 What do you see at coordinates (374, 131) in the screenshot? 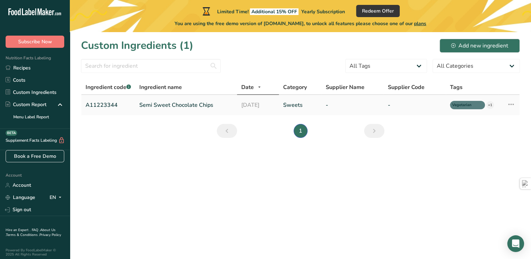
I see `a: Next` at bounding box center [374, 131].